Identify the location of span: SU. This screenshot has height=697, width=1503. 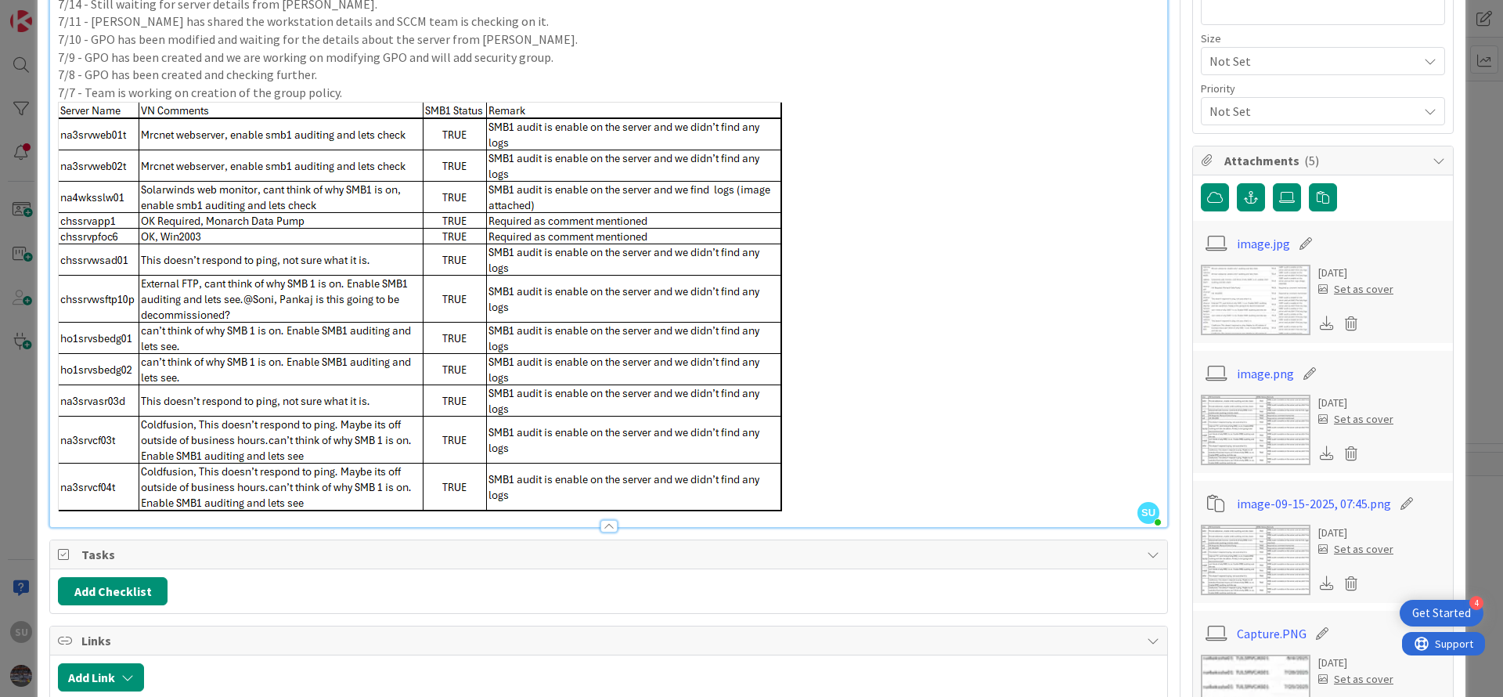
(1148, 513).